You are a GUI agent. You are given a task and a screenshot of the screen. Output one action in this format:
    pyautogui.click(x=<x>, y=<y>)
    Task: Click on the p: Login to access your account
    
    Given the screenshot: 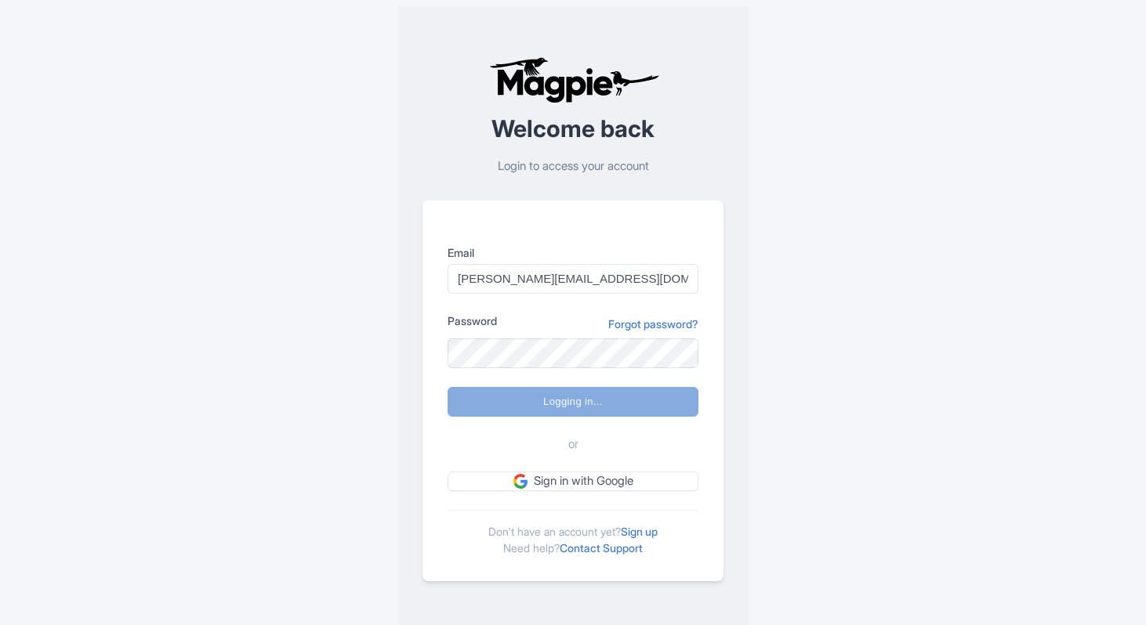 What is the action you would take?
    pyautogui.click(x=573, y=166)
    